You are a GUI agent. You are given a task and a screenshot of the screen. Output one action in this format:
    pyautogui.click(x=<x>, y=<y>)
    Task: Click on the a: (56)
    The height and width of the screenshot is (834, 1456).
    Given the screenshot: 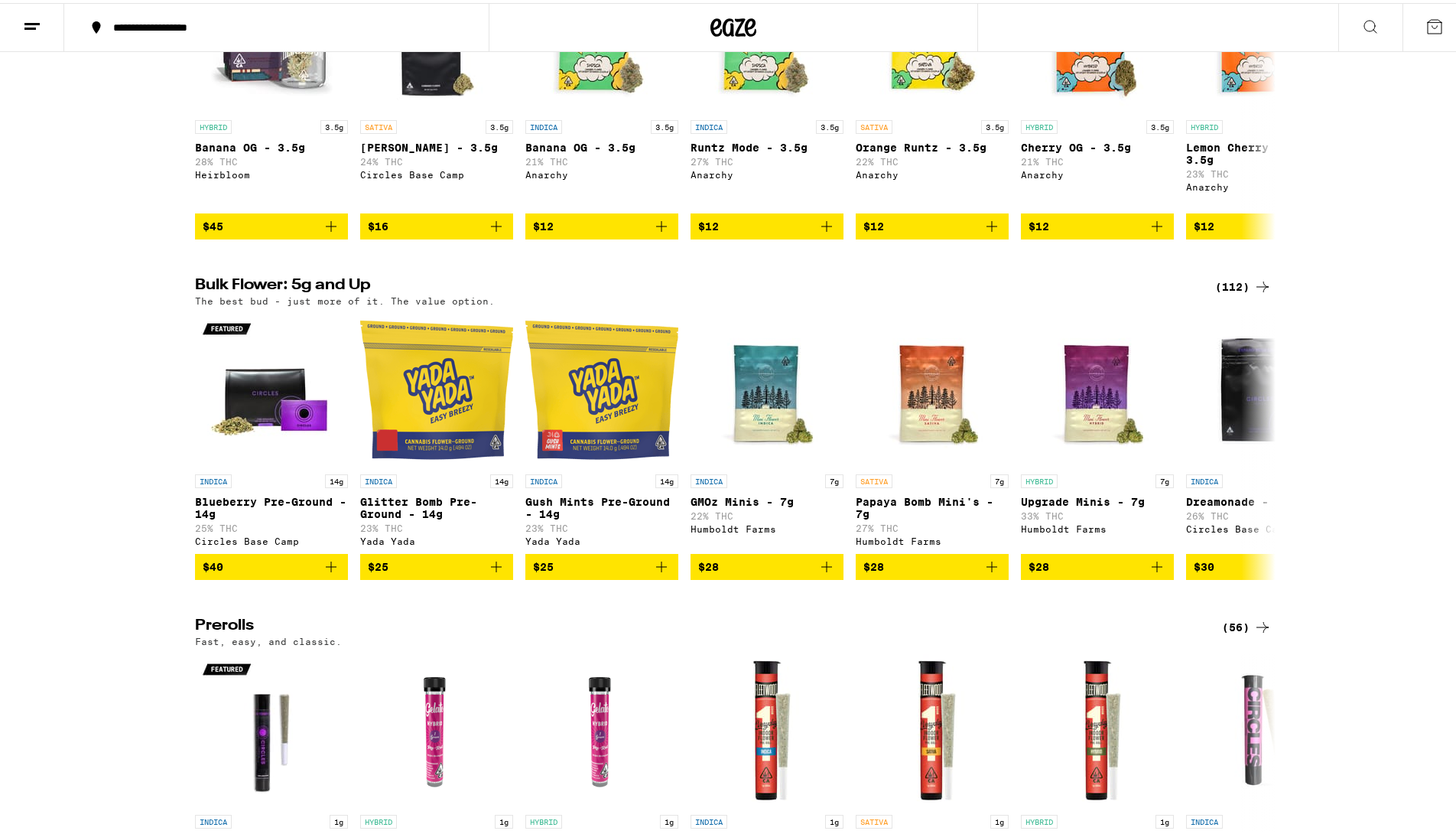 What is the action you would take?
    pyautogui.click(x=1247, y=624)
    